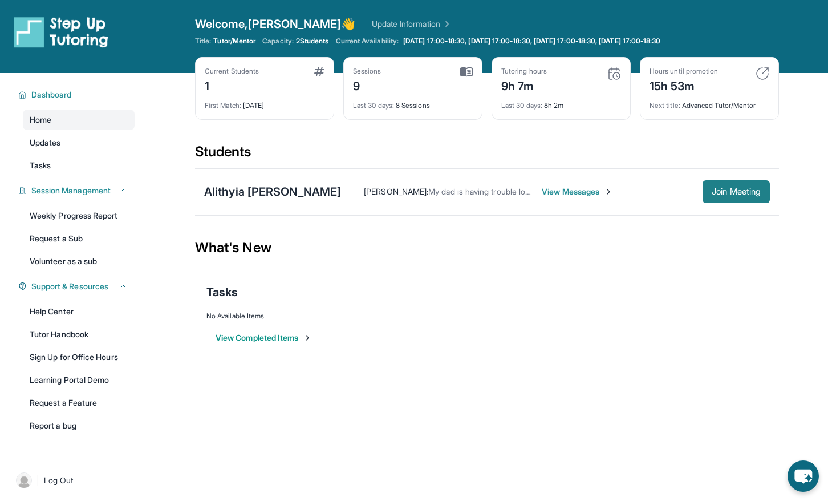 This screenshot has width=828, height=501. Describe the element at coordinates (487, 248) in the screenshot. I see `div: What's New` at that location.